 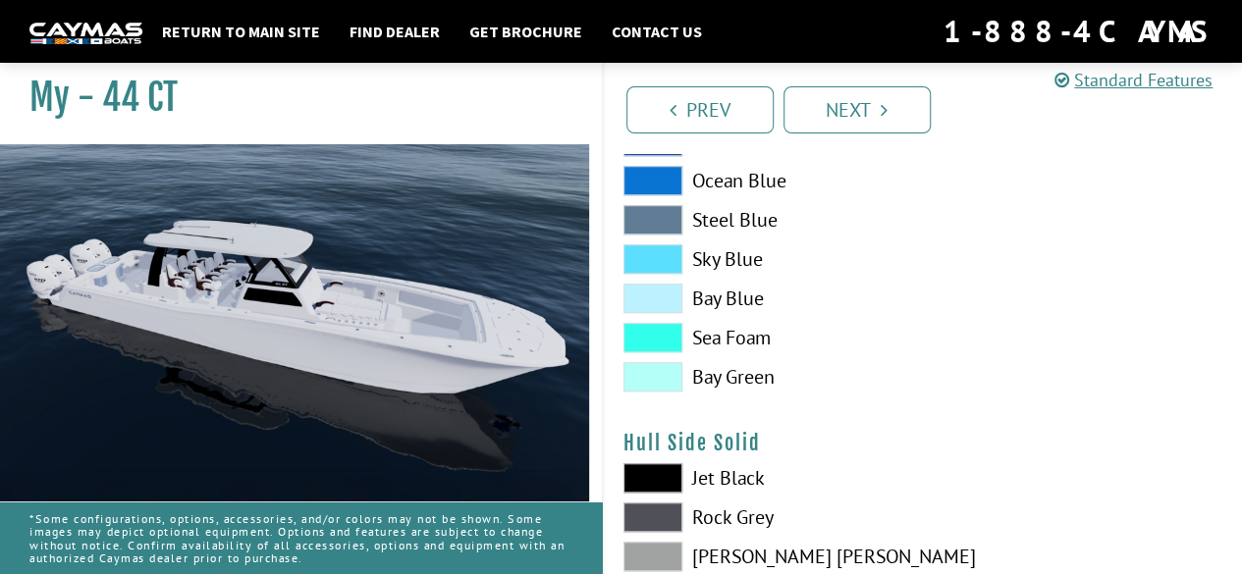 What do you see at coordinates (763, 517) in the screenshot?
I see `label: Rock Grey` at bounding box center [763, 517].